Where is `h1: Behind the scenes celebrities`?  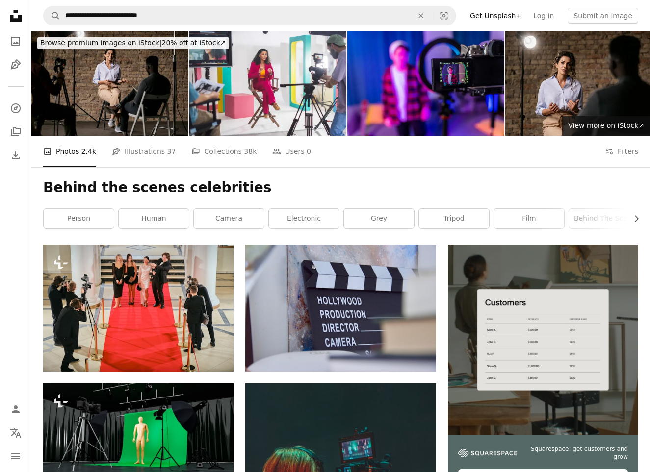
h1: Behind the scenes celebrities is located at coordinates (340, 188).